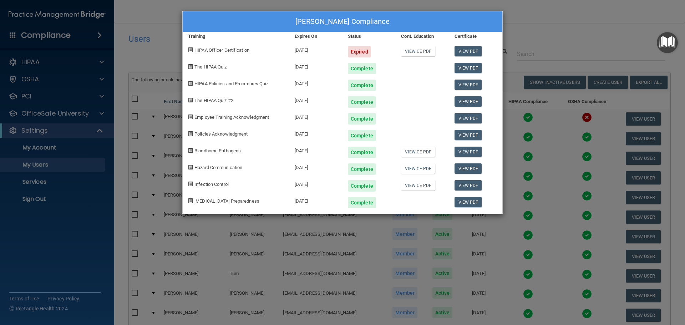 The width and height of the screenshot is (685, 325). I want to click on span: Hazard Communication, so click(218, 167).